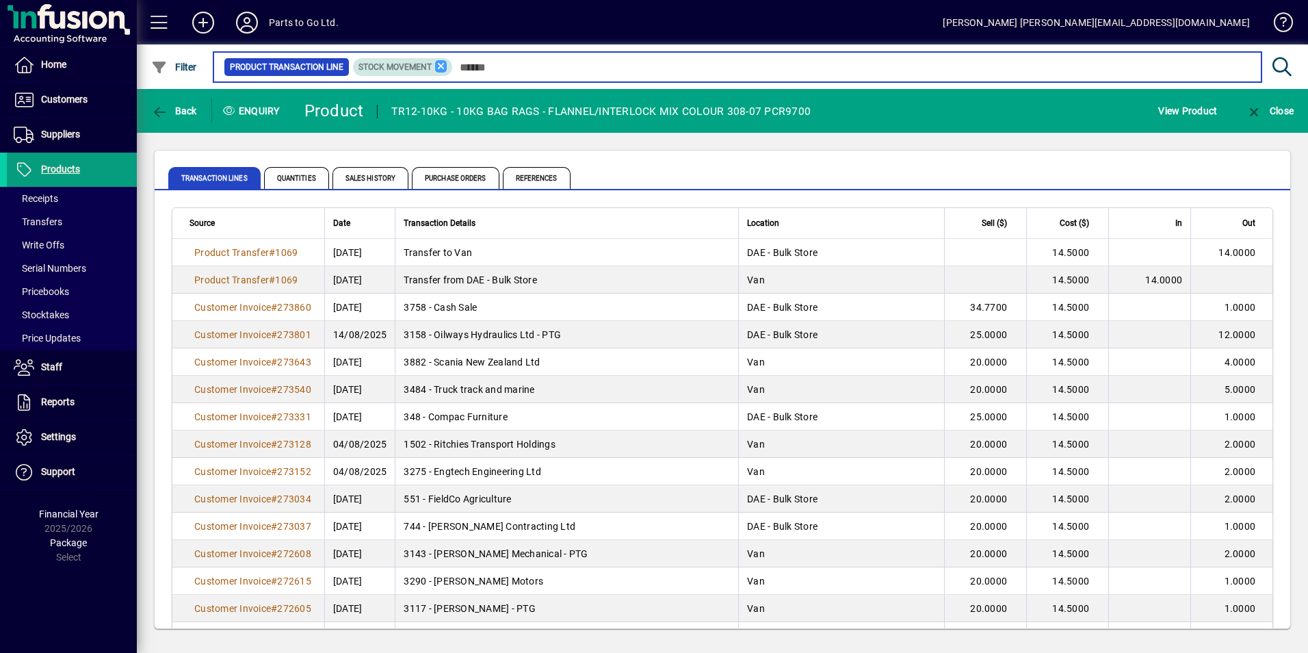 The width and height of the screenshot is (1308, 653). What do you see at coordinates (566, 307) in the screenshot?
I see `td: 3758 - Cash Sale` at bounding box center [566, 307].